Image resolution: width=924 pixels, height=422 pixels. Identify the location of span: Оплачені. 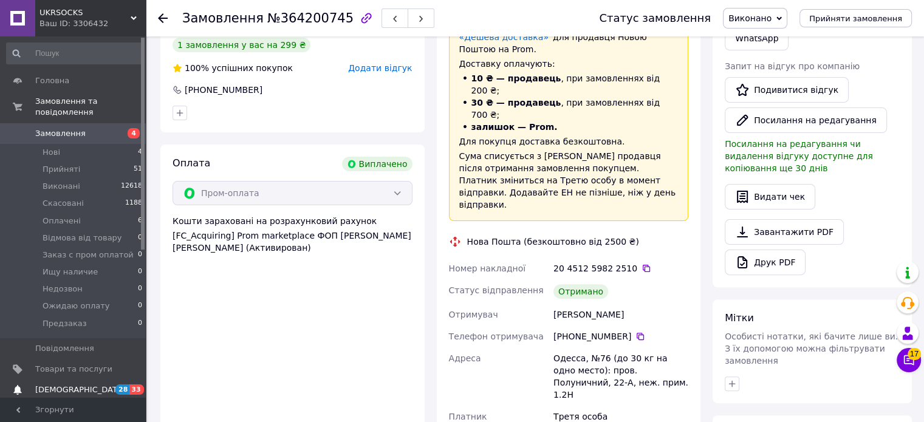
(61, 221).